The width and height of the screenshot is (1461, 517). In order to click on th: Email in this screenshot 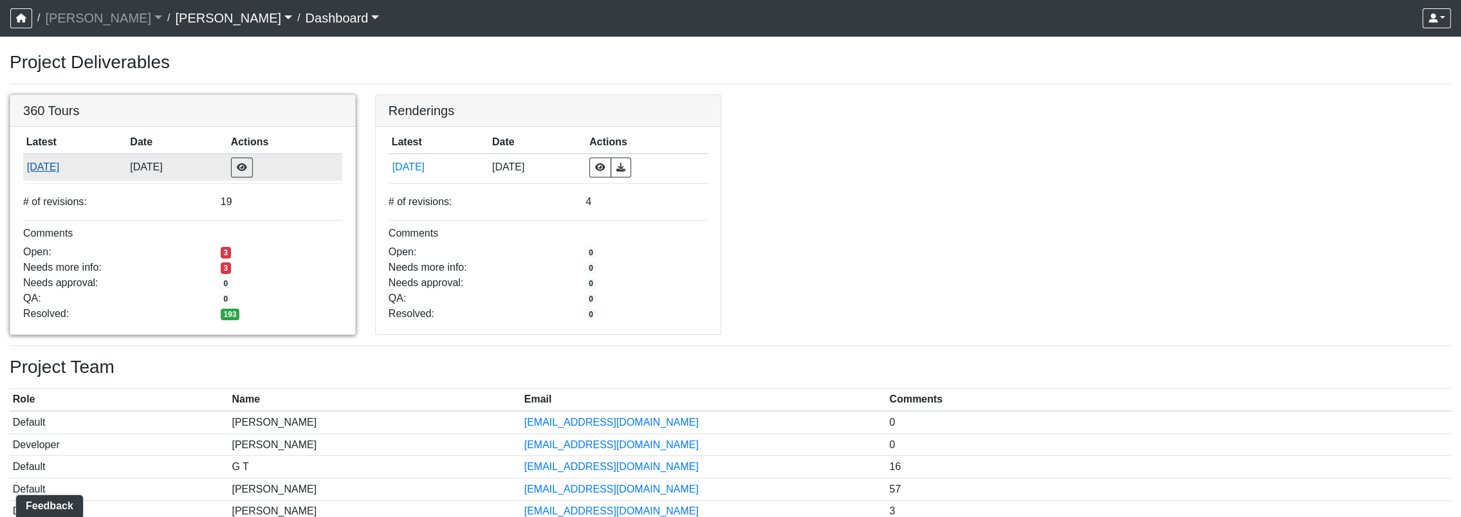, I will do `click(704, 400)`.